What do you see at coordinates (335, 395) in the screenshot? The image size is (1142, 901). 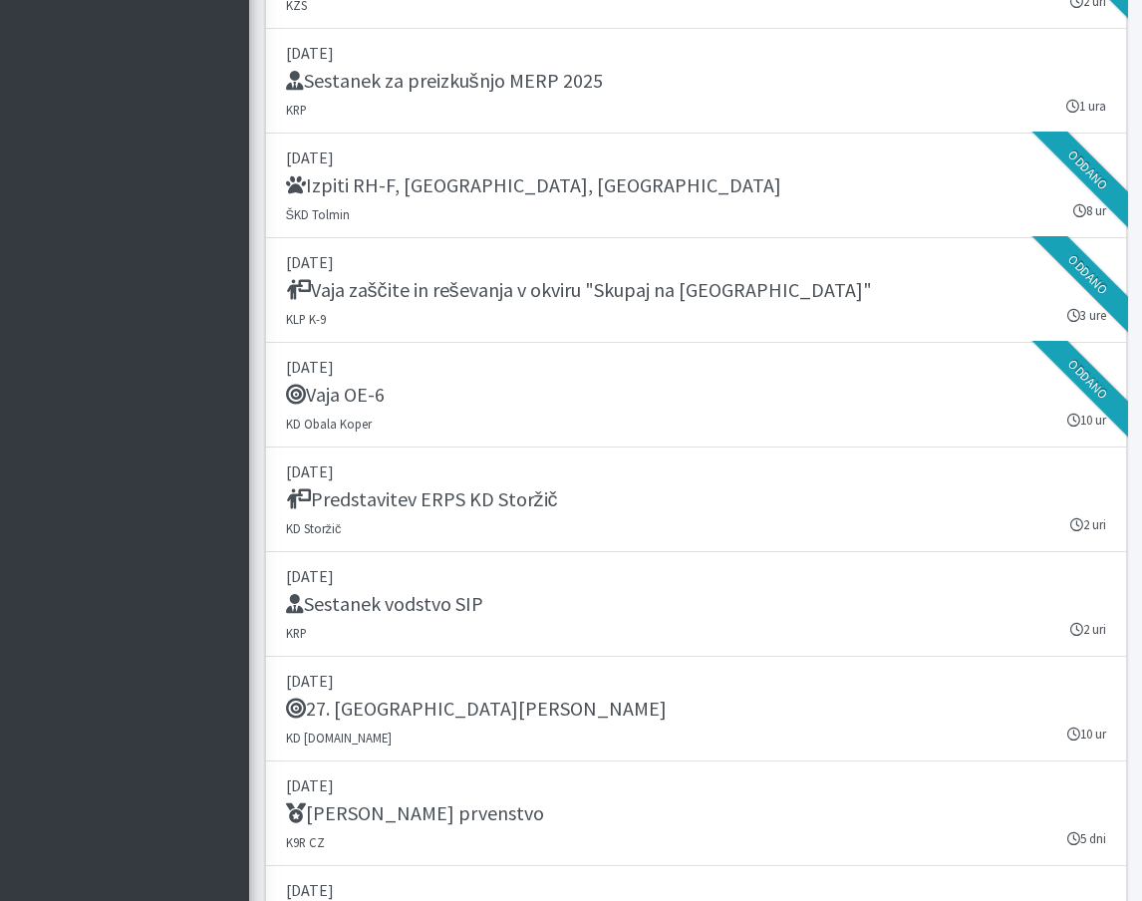 I see `h5: Vaja OE-6` at bounding box center [335, 395].